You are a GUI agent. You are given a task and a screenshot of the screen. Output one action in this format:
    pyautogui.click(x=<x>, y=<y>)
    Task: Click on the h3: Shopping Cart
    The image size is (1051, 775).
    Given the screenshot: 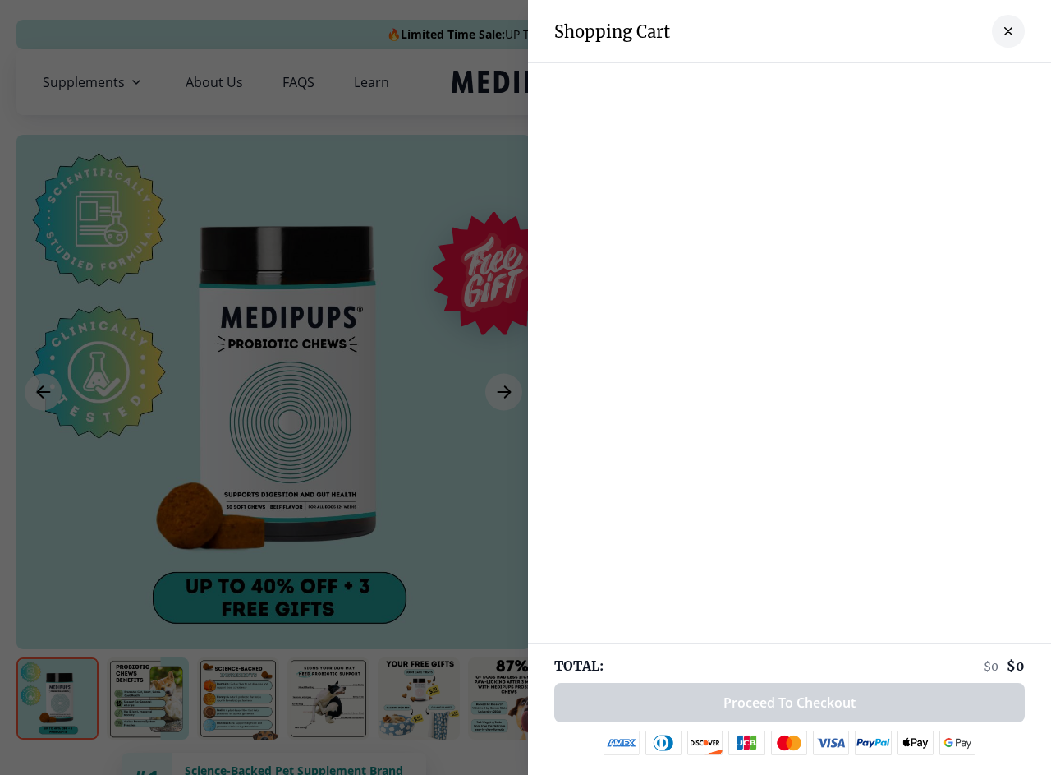 What is the action you would take?
    pyautogui.click(x=612, y=31)
    